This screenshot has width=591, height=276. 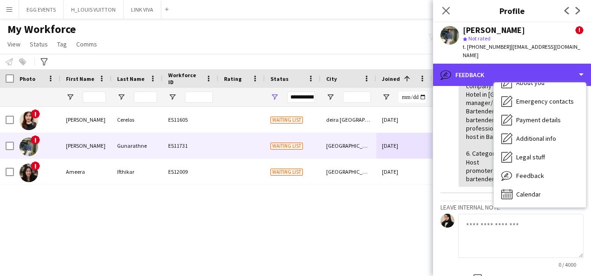 I want to click on div: Legal stuff, so click(x=540, y=157).